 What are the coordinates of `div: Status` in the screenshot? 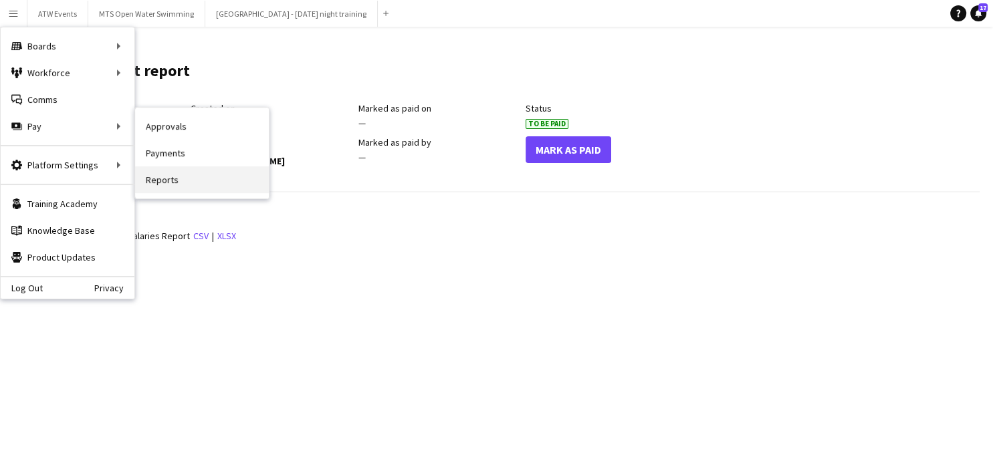 It's located at (606, 108).